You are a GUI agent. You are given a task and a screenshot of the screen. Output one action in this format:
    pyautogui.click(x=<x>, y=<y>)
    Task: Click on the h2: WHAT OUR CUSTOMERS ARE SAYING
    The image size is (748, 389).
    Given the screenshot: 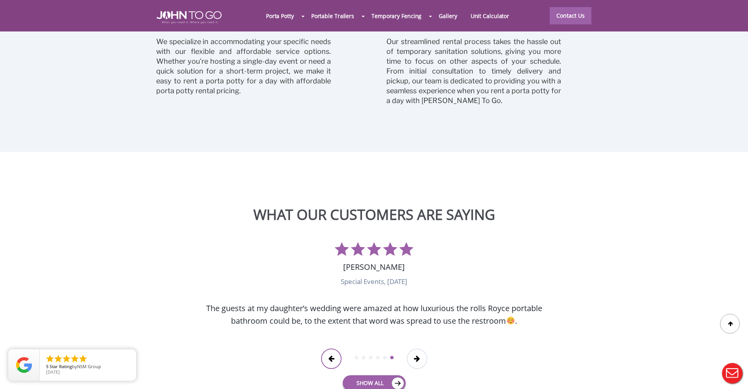 What is the action you would take?
    pyautogui.click(x=374, y=215)
    